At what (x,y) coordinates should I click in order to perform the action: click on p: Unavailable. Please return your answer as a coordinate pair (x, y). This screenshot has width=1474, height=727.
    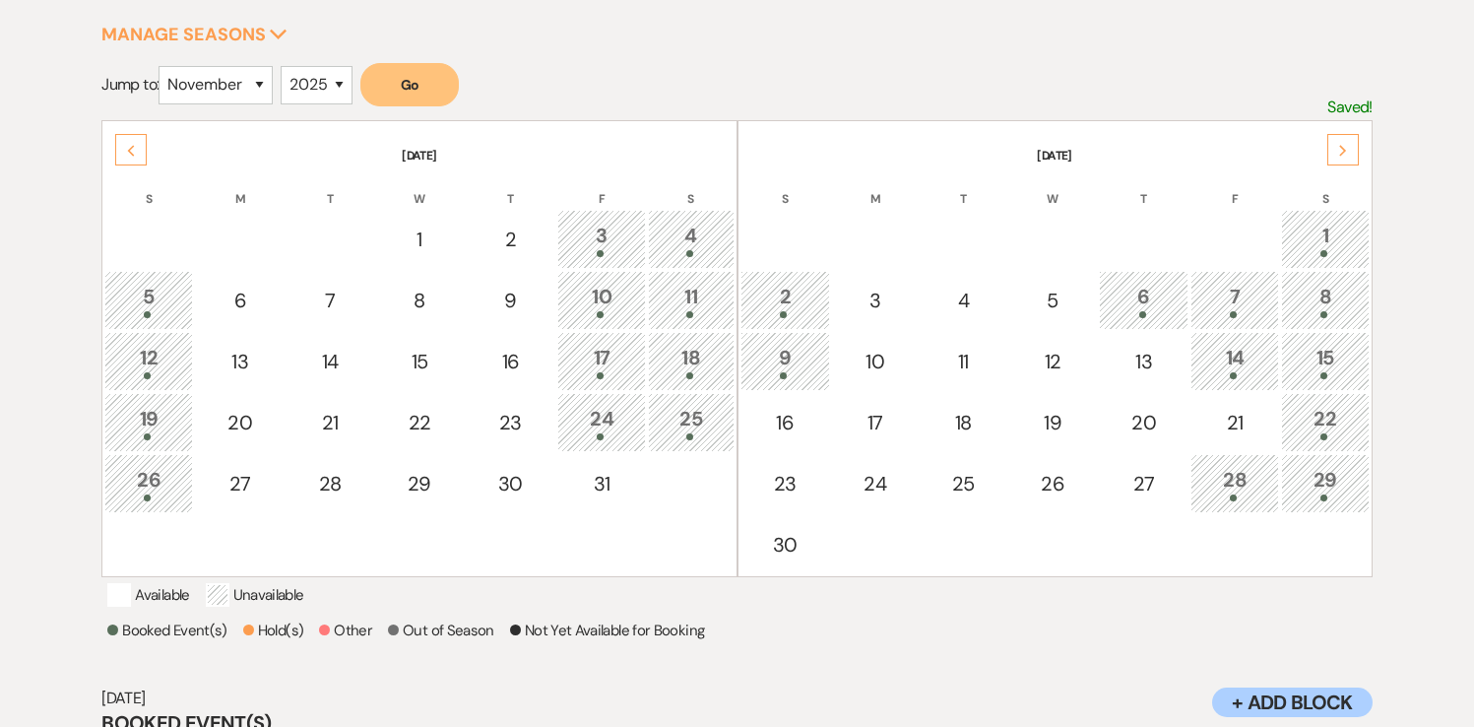
    Looking at the image, I should click on (255, 595).